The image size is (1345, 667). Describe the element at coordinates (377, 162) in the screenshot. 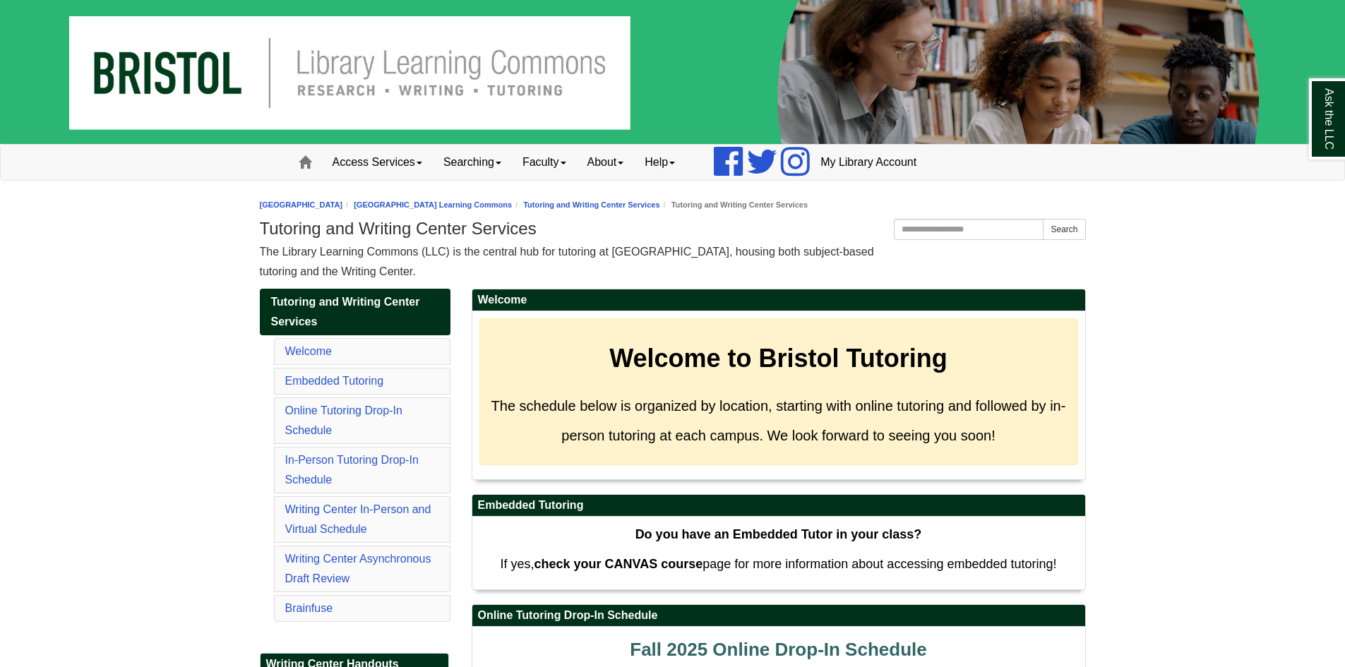

I see `a: Access Services` at that location.